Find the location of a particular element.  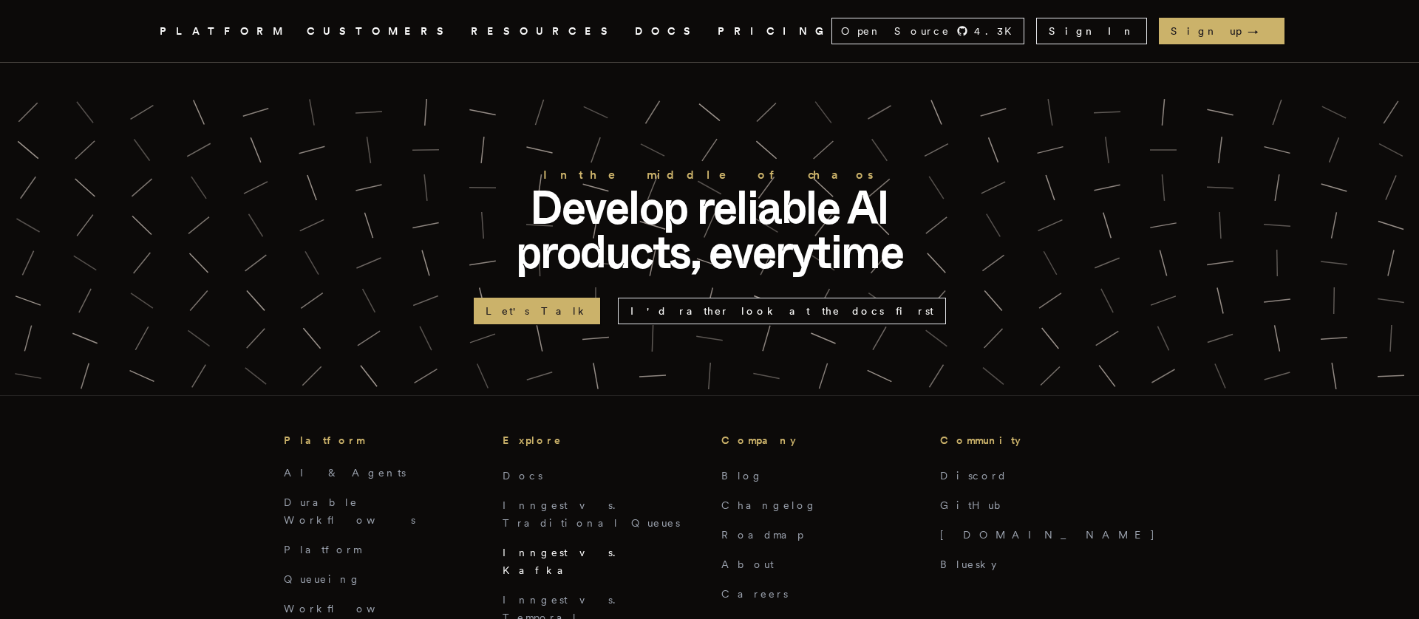

h2: In the middle of chaos is located at coordinates (709, 175).